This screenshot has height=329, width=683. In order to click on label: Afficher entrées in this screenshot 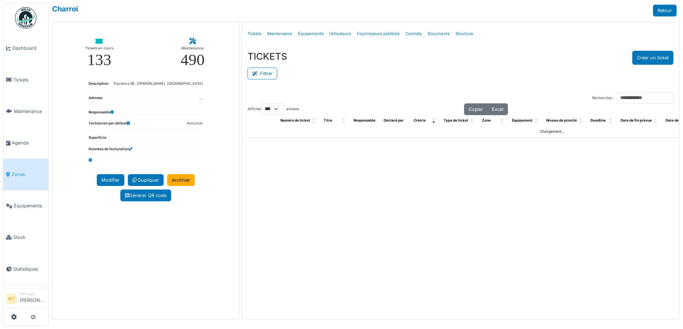, I will do `click(273, 109)`.